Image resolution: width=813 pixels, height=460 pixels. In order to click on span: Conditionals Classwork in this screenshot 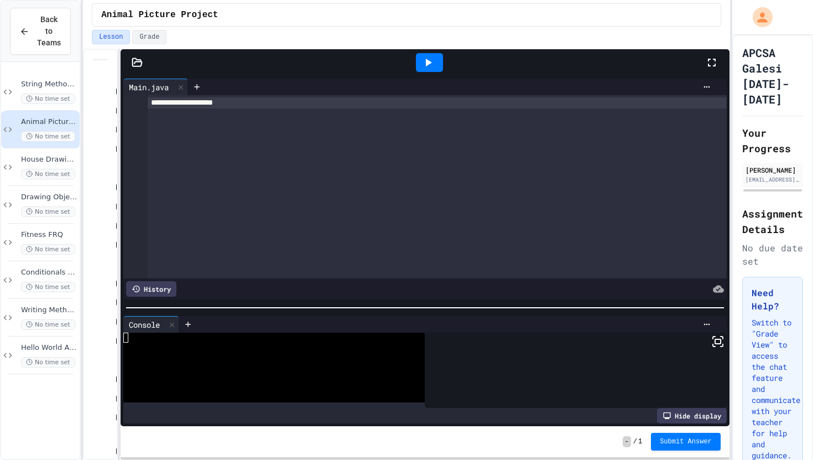, I will do `click(49, 272)`.